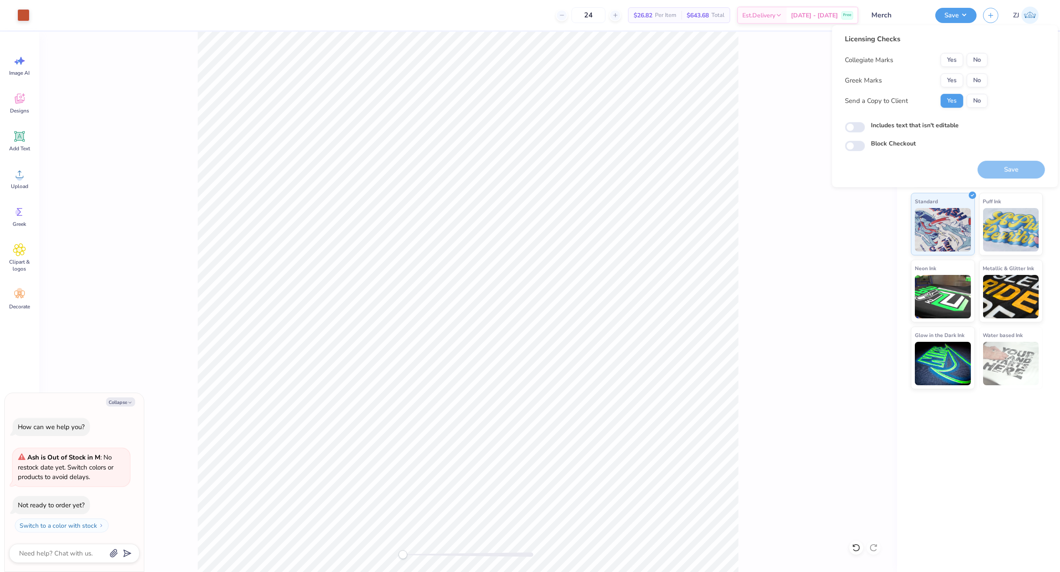 The height and width of the screenshot is (572, 1060). Describe the element at coordinates (1009, 268) in the screenshot. I see `span: Metallic & Glitter Ink` at that location.